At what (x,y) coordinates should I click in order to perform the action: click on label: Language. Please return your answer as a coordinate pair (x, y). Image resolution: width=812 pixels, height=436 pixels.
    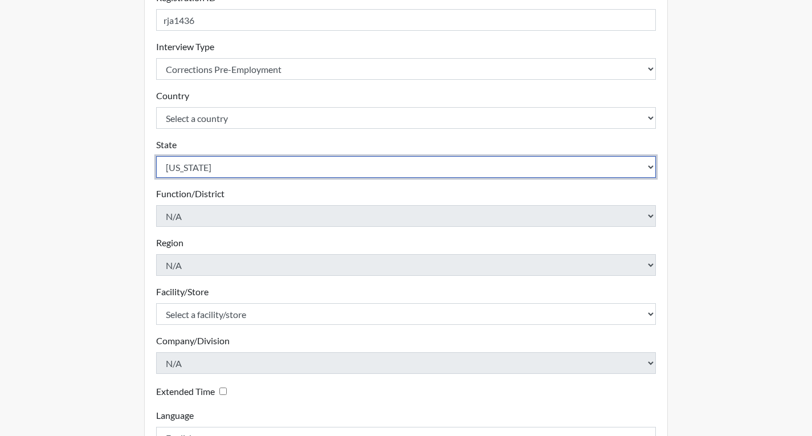
    Looking at the image, I should click on (175, 415).